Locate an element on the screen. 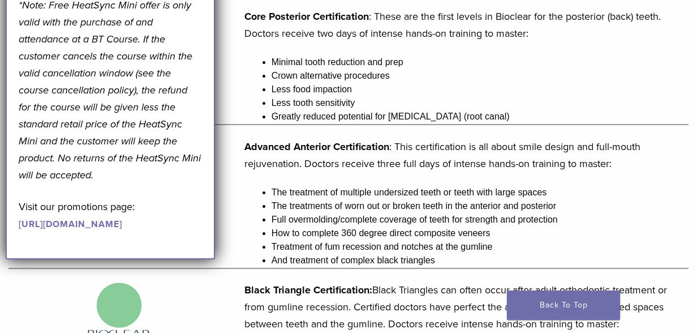 This screenshot has height=333, width=697. li: Less tooth sensitivity is located at coordinates (480, 103).